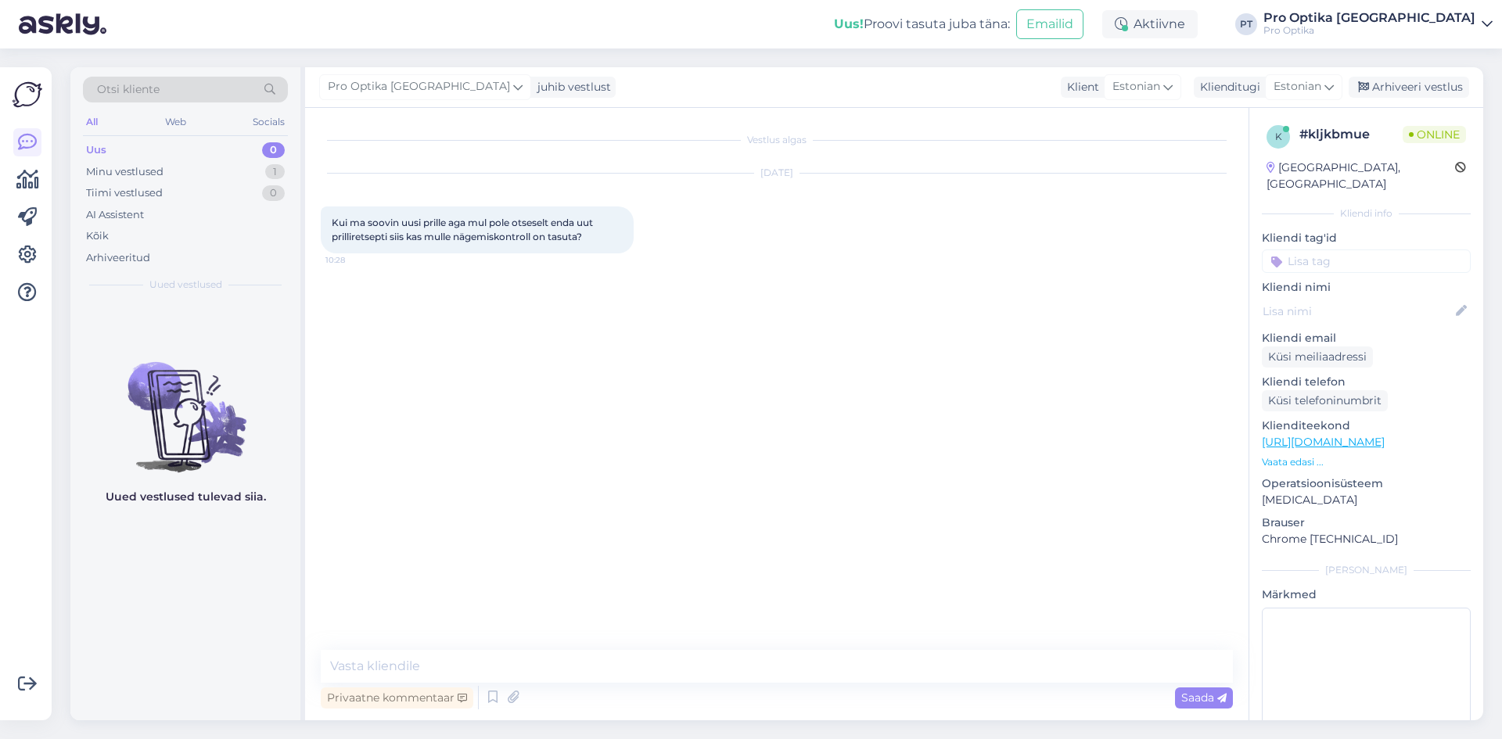 This screenshot has width=1502, height=739. Describe the element at coordinates (1246, 24) in the screenshot. I see `div: PT` at that location.